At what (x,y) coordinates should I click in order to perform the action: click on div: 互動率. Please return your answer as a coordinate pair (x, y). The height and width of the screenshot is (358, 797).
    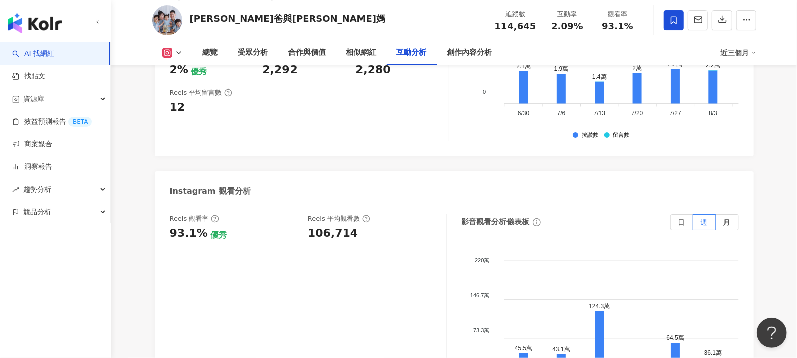
    Looking at the image, I should click on (567, 14).